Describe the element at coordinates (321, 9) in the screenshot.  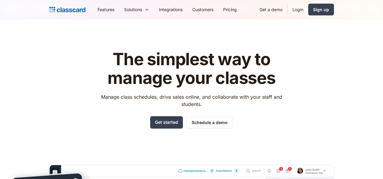
I see `div: Sign up` at that location.